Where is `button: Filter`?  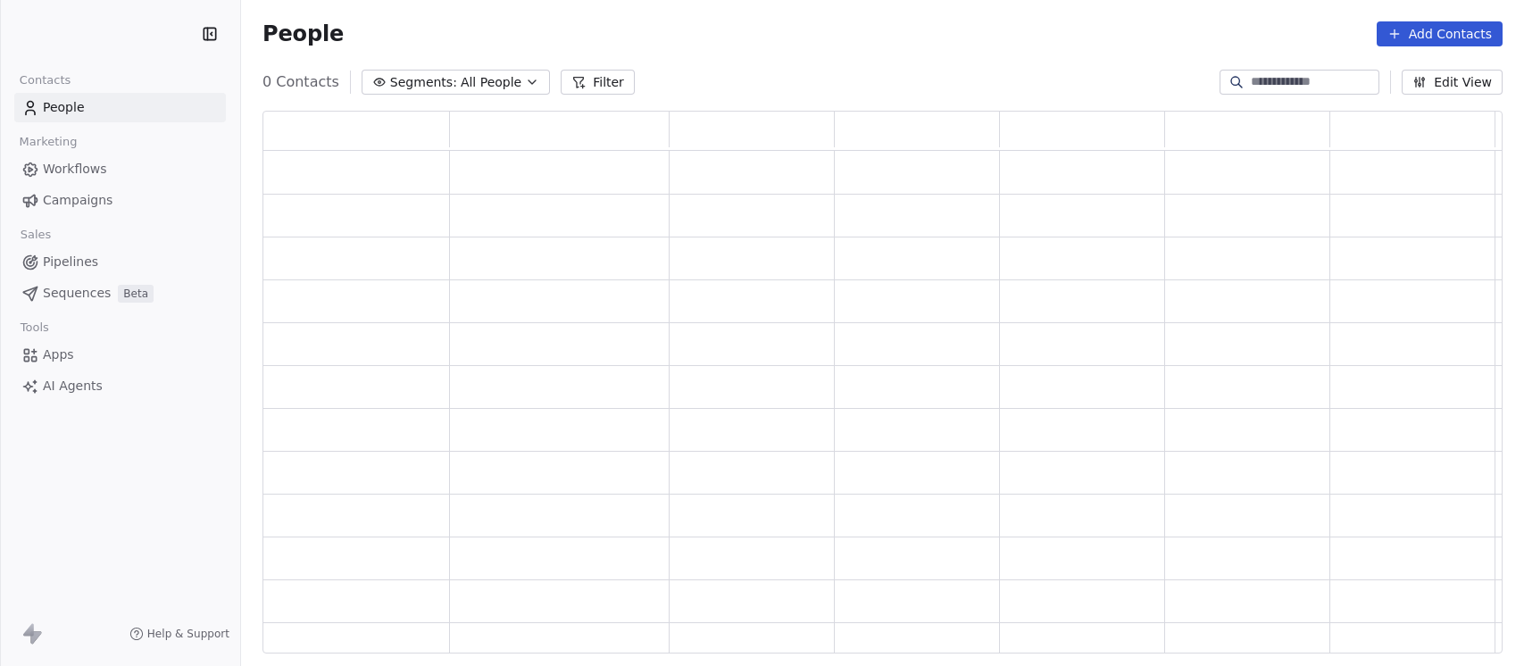 button: Filter is located at coordinates (597, 82).